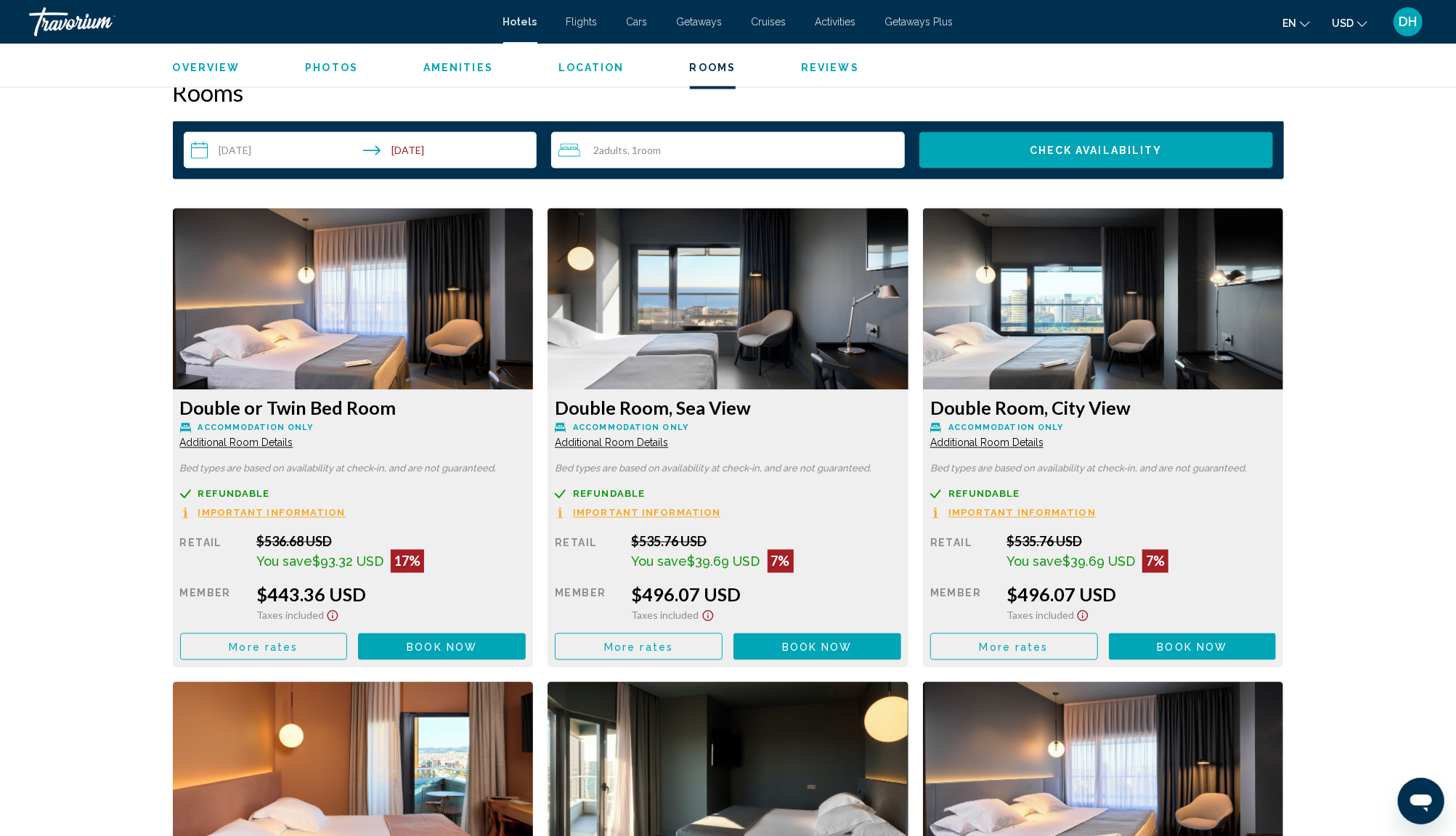 The height and width of the screenshot is (836, 1456). I want to click on button: Check-in date: Dec 16, 2025 Check-out date: Dec 20, 2025, so click(360, 151).